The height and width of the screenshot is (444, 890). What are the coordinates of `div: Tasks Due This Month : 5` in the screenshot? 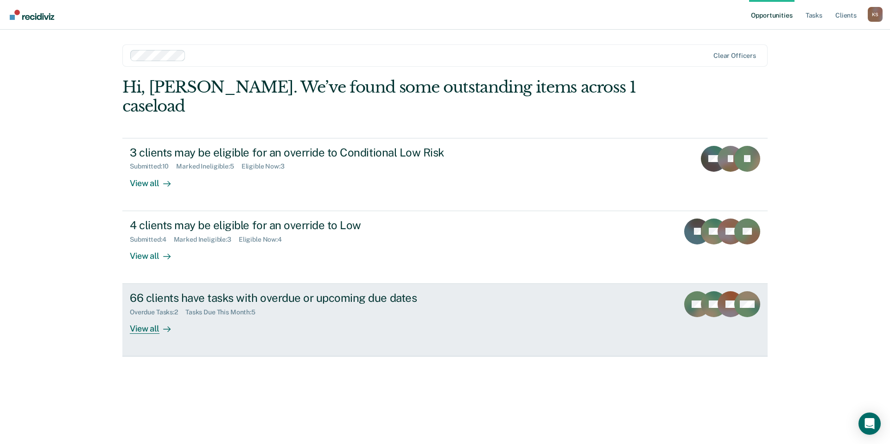 It's located at (224, 312).